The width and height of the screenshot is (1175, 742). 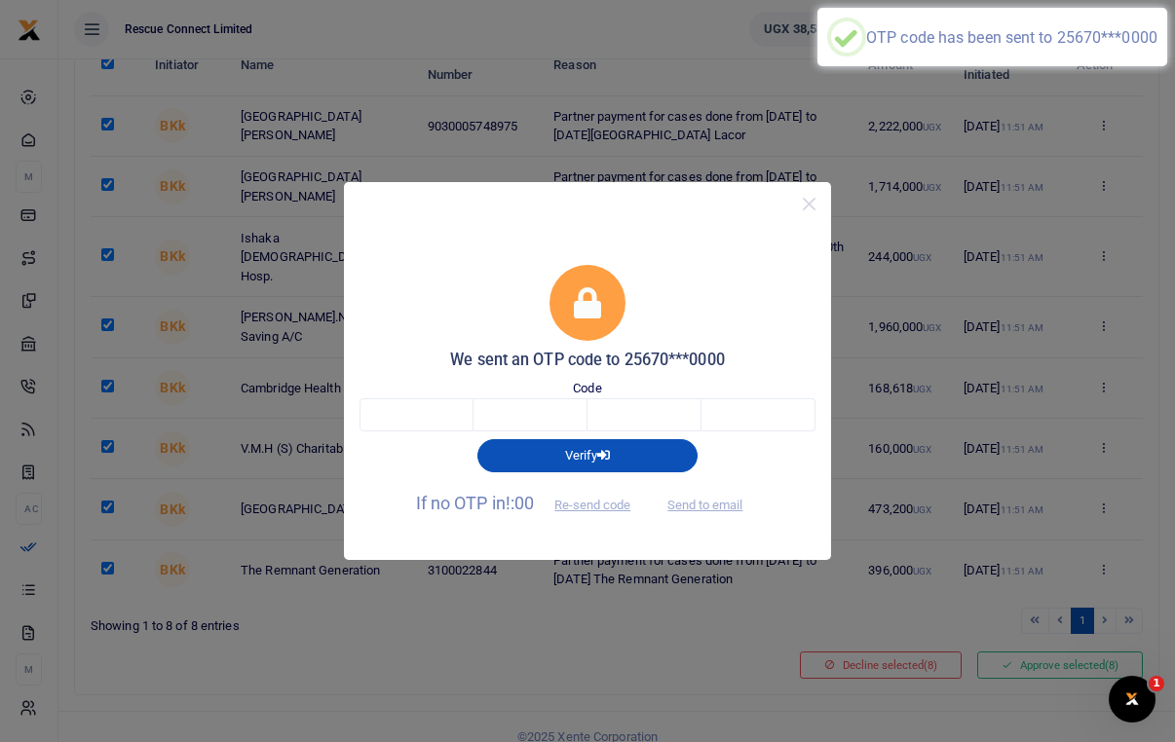 I want to click on span: !:00, so click(x=519, y=503).